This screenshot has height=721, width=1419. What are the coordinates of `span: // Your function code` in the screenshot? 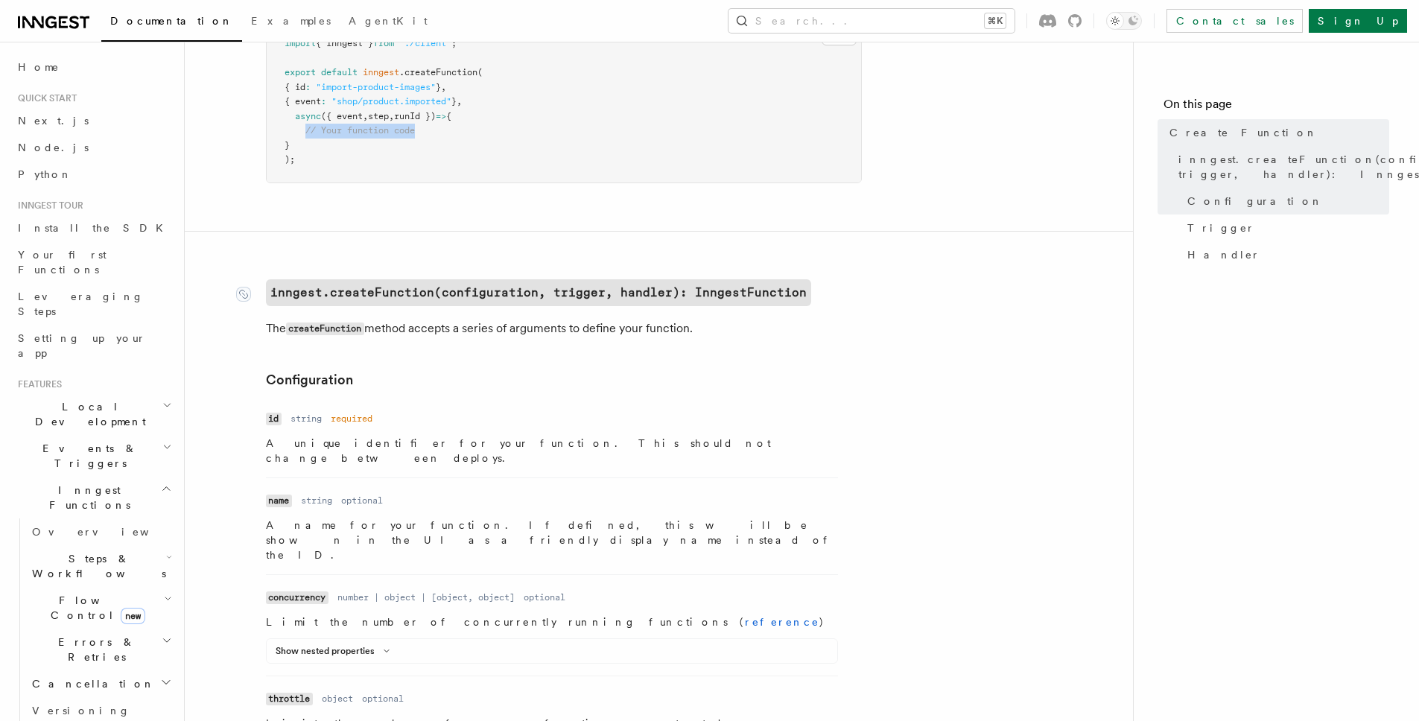 It's located at (360, 130).